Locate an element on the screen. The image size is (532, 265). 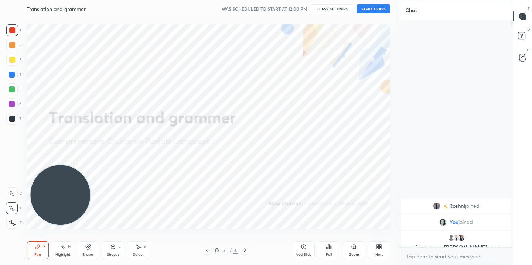
div: 5 is located at coordinates (14, 89).